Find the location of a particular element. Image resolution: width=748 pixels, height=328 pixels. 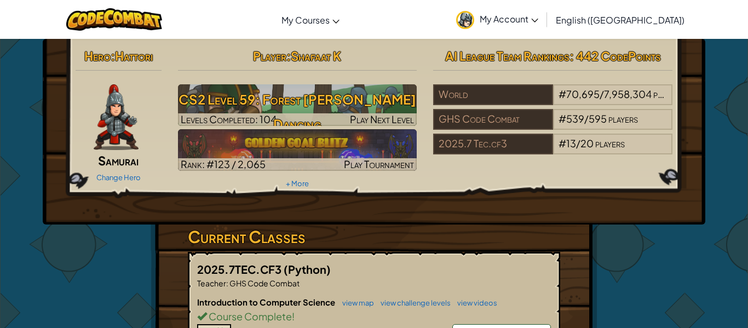

span: 7,958,304 is located at coordinates (627, 94).